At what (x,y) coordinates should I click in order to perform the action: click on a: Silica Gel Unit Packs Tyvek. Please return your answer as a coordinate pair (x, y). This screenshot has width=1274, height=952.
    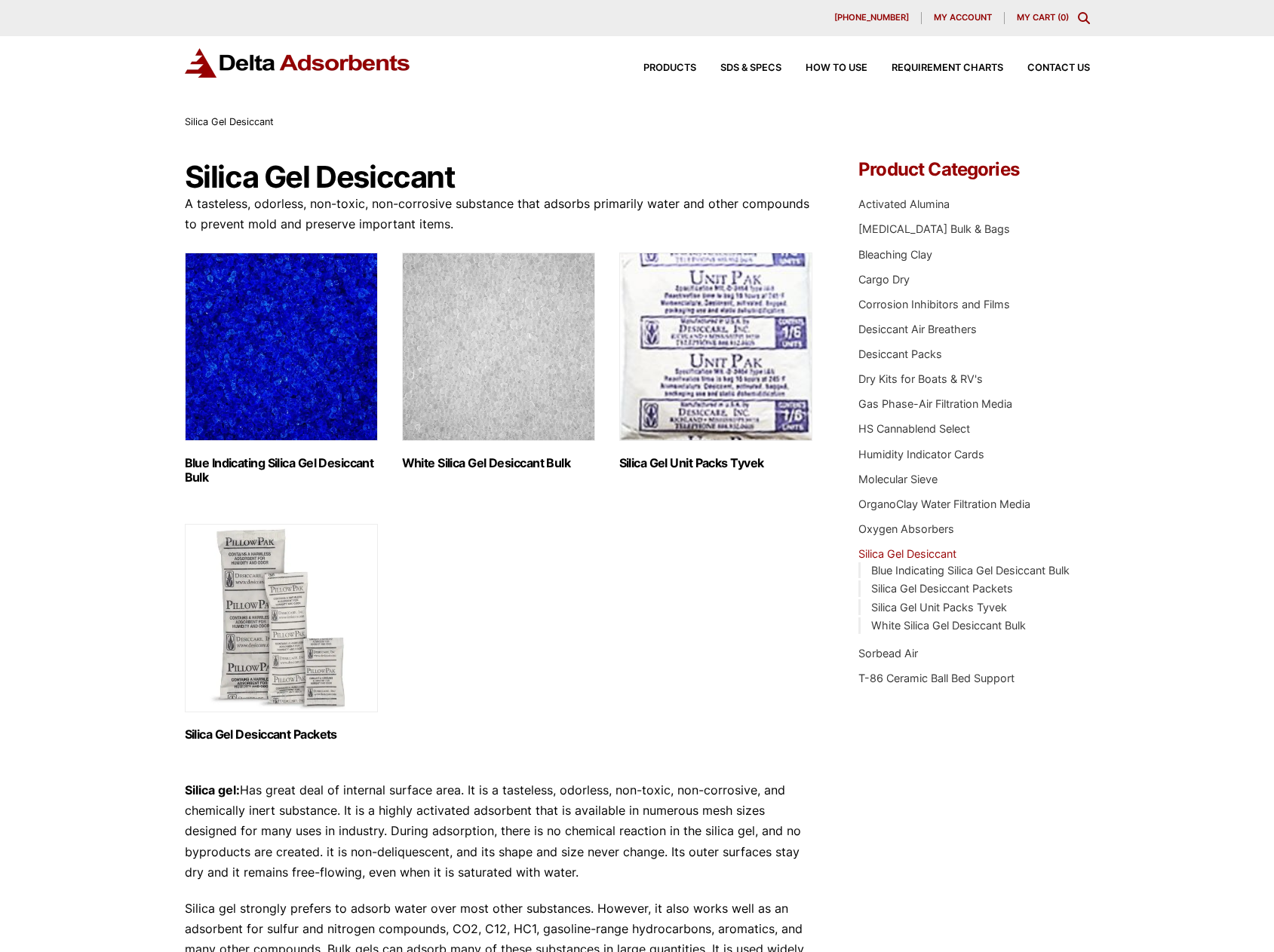
    Looking at the image, I should click on (939, 606).